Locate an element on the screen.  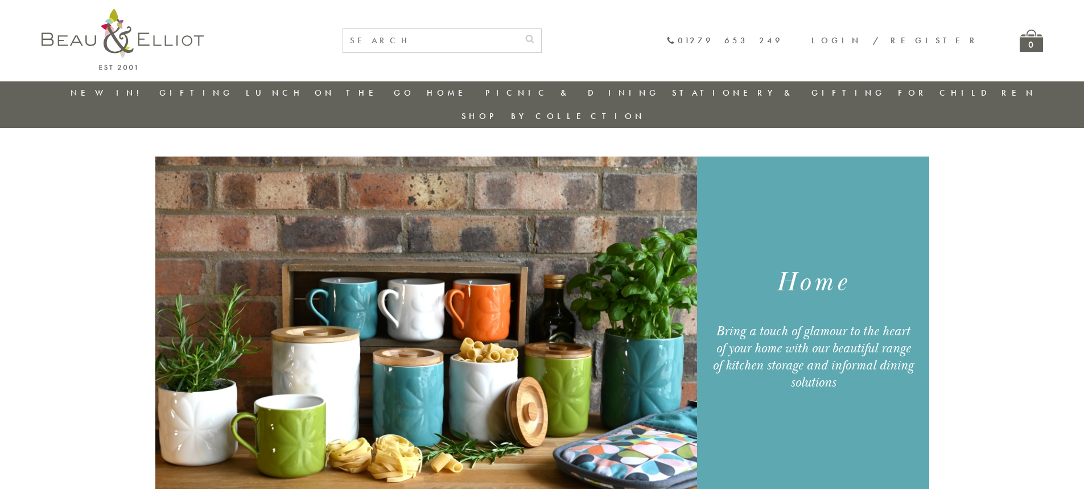
a: Lunch On The Go is located at coordinates (330, 93).